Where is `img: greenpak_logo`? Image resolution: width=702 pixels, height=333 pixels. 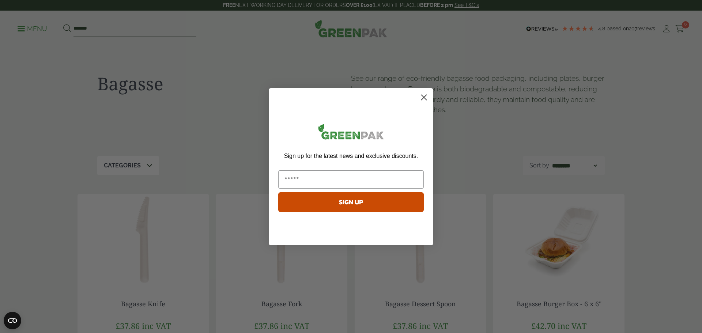
img: greenpak_logo is located at coordinates (351, 133).